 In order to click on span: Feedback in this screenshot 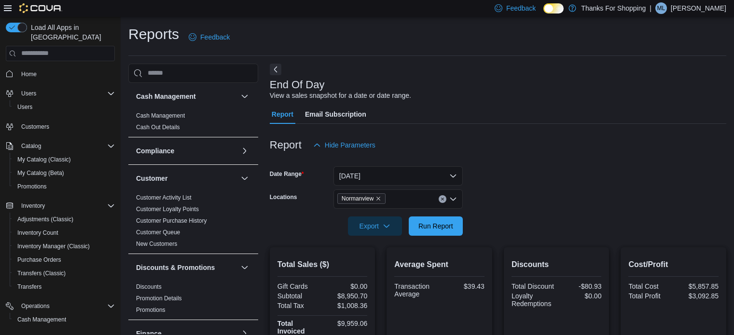, I will do `click(215, 37)`.